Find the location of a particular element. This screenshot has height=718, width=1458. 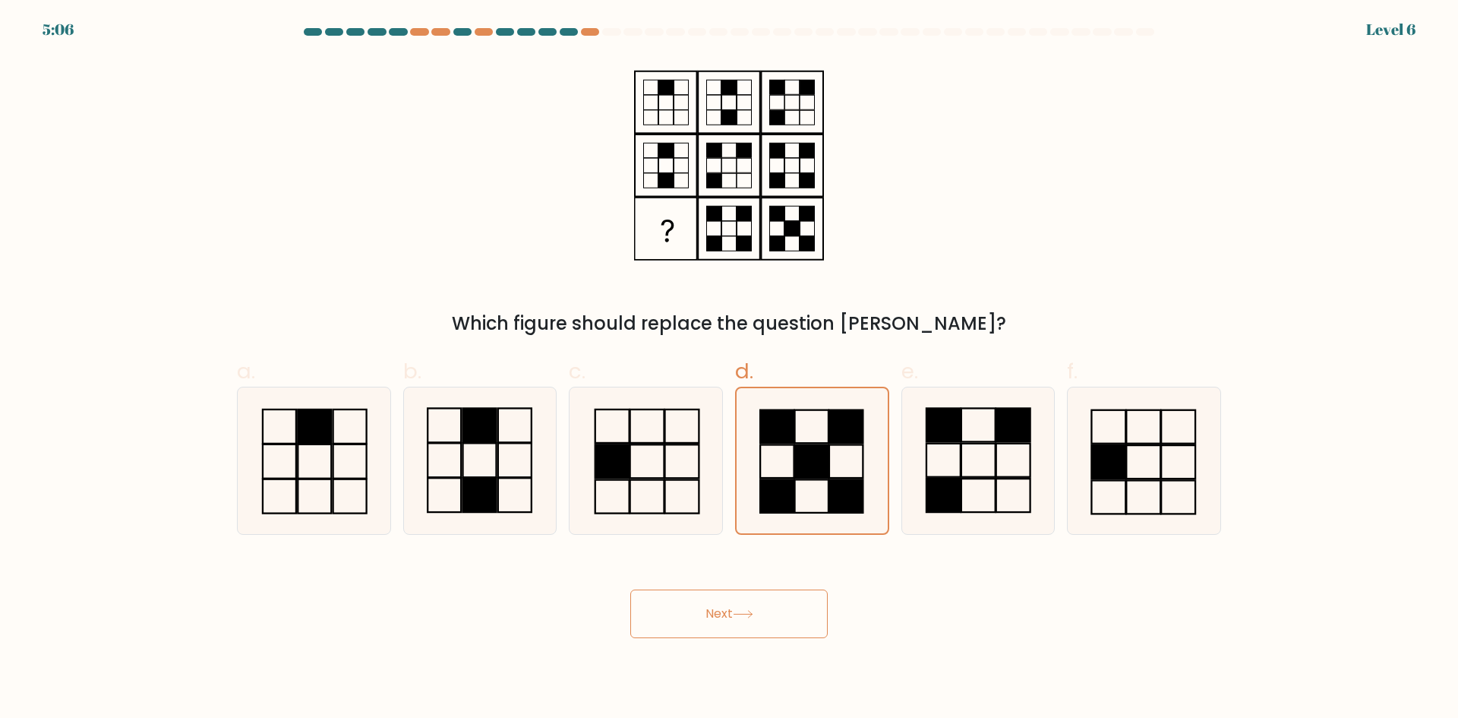

span: b. is located at coordinates (412, 371).